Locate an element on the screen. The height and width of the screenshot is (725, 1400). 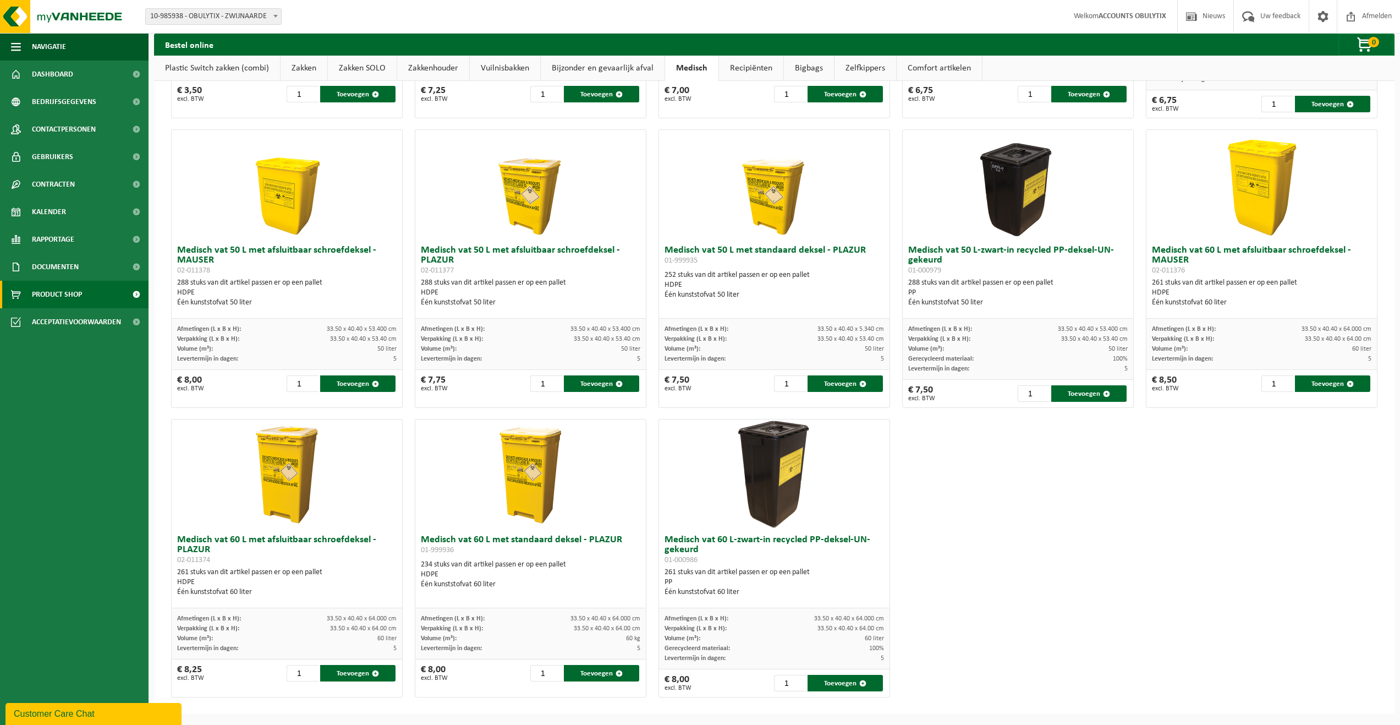
span: Gerecycleerd materiaal: is located at coordinates (697, 648).